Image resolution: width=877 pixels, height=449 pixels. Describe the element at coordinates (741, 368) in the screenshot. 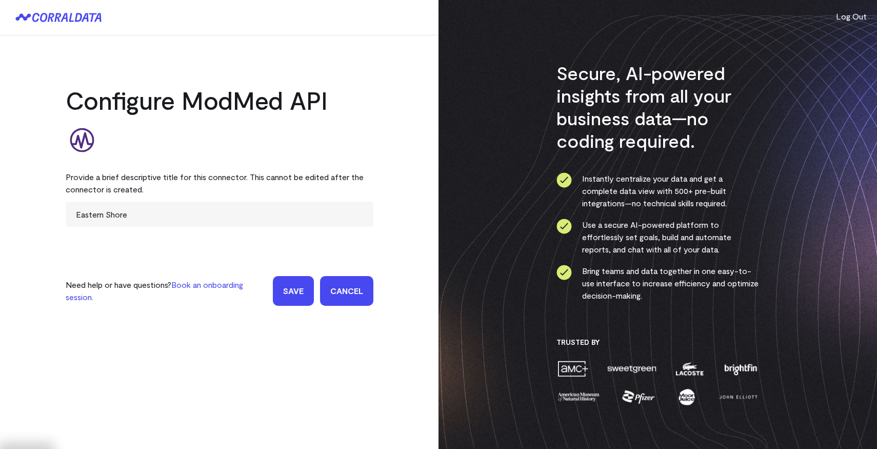

I see `img: brightfin-a251e171.png` at that location.